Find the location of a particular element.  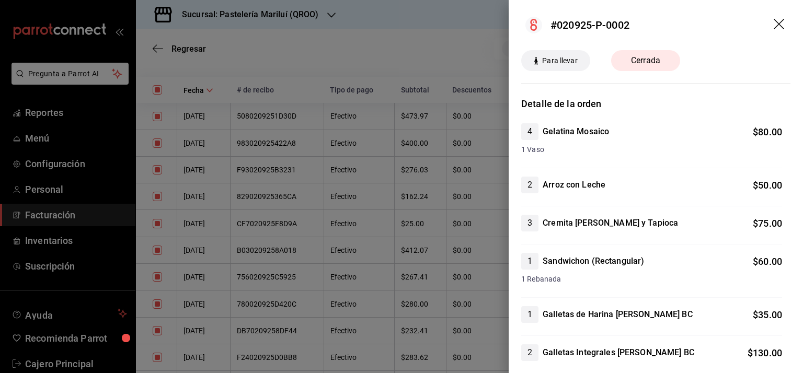

h4: Arroz con Leche is located at coordinates (574, 185).